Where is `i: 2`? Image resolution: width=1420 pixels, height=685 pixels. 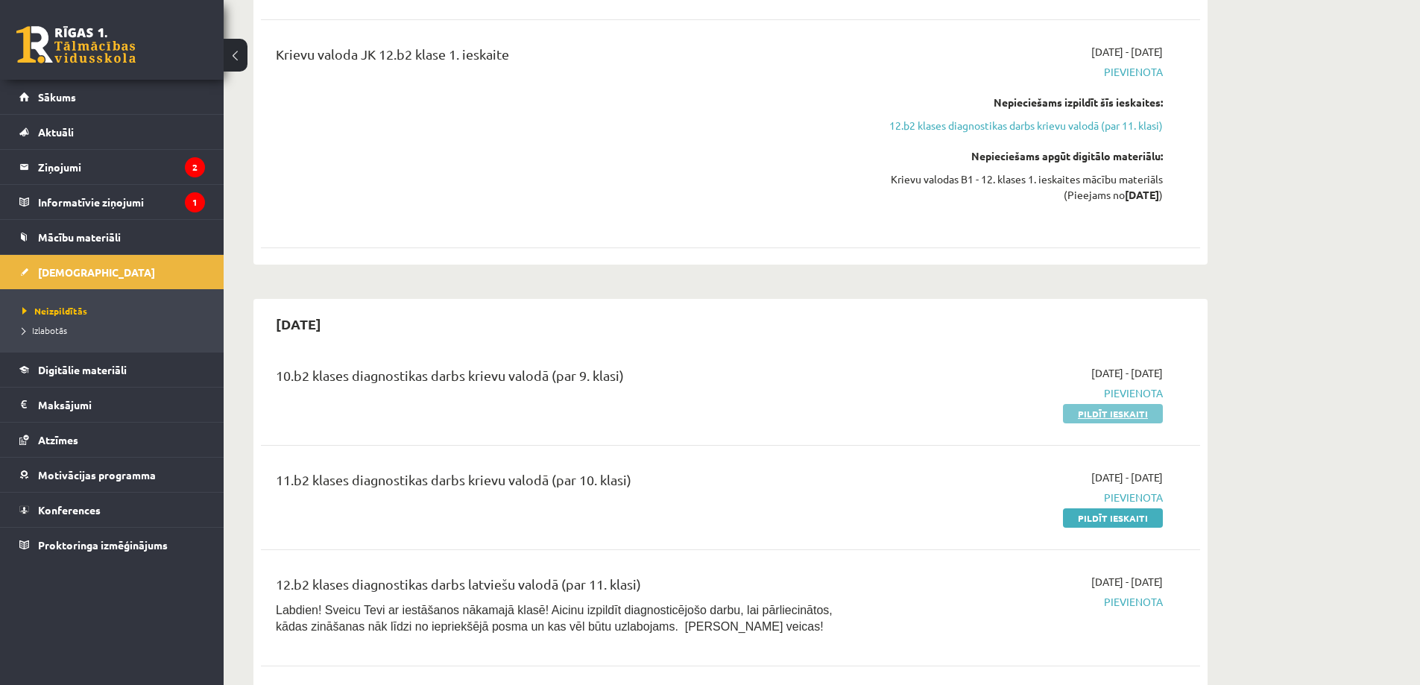
i: 2 is located at coordinates (194, 167).